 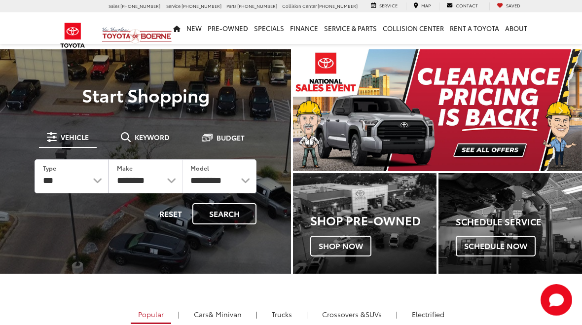 What do you see at coordinates (74, 137) in the screenshot?
I see `span: Vehicle` at bounding box center [74, 137].